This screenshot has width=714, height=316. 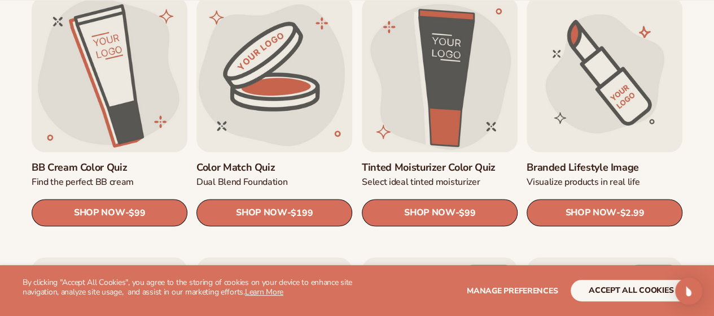 What do you see at coordinates (605, 212) in the screenshot?
I see `a: SHOP NOW- $2.99` at bounding box center [605, 212].